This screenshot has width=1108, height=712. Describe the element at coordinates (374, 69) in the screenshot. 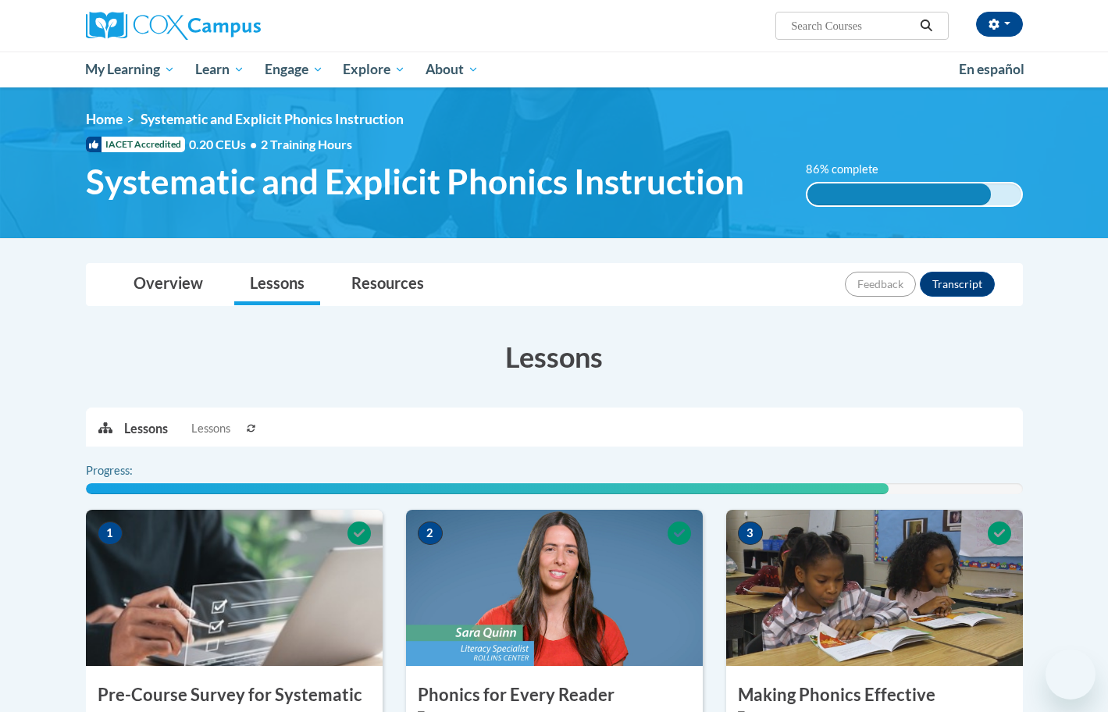

I see `a: Explore` at that location.